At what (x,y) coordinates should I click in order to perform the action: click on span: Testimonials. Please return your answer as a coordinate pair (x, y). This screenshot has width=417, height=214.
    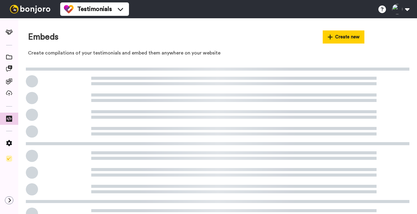
    Looking at the image, I should click on (95, 9).